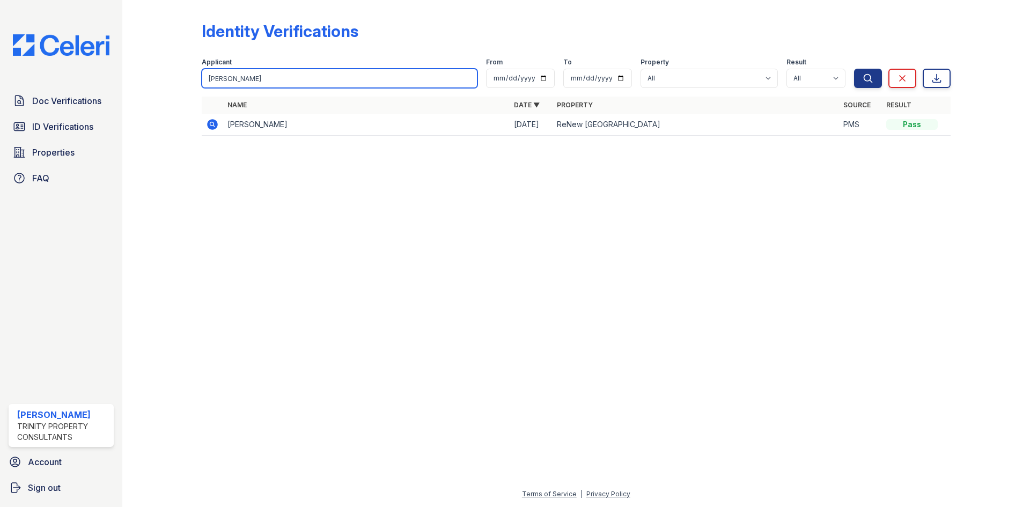  What do you see at coordinates (61, 488) in the screenshot?
I see `a: Sign out` at bounding box center [61, 488].